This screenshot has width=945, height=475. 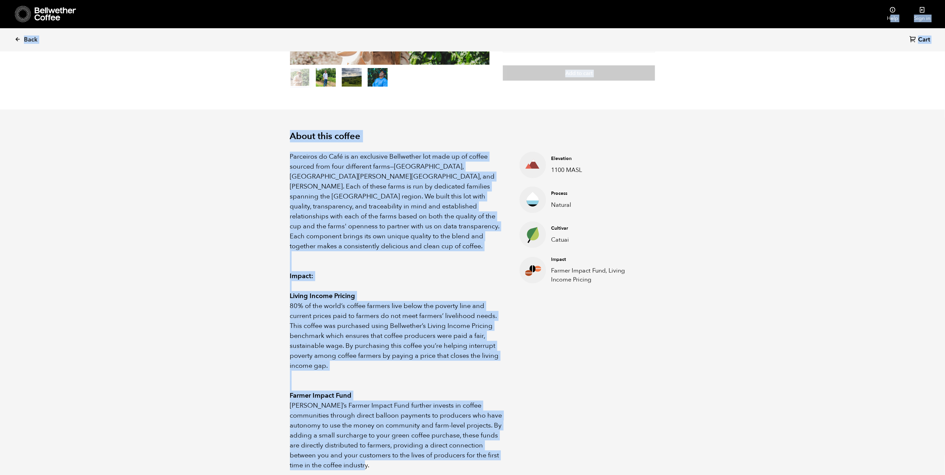 What do you see at coordinates (302, 276) in the screenshot?
I see `strong: Impact:` at bounding box center [302, 276].